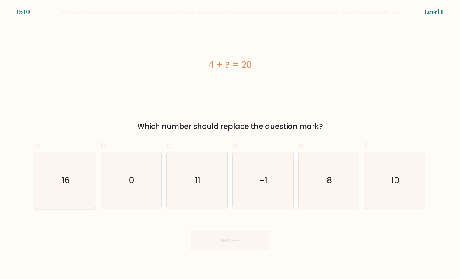 Image resolution: width=460 pixels, height=279 pixels. What do you see at coordinates (366, 145) in the screenshot?
I see `span: f.` at bounding box center [366, 145].